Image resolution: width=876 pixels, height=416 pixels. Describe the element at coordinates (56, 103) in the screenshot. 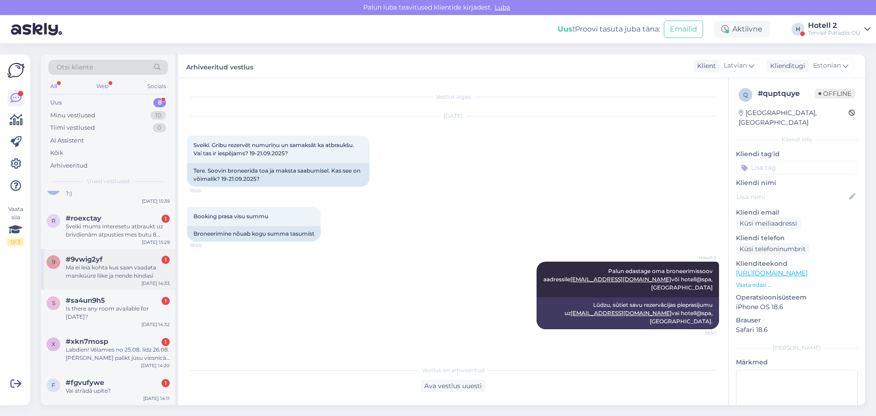

I see `div: Uus` at that location.